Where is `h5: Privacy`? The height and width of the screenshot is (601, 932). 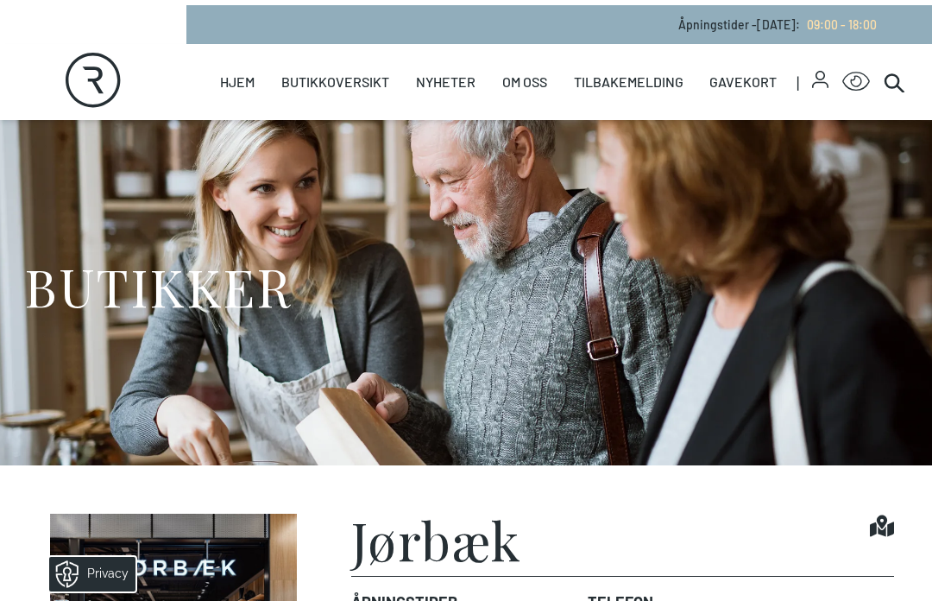
h5: Privacy is located at coordinates (91, 22).